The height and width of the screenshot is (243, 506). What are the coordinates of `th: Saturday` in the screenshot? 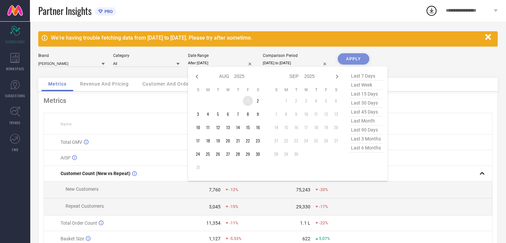 It's located at (258, 90).